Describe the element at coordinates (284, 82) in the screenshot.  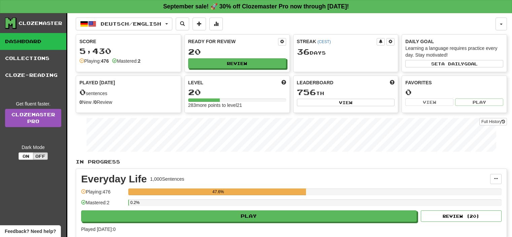
I see `span: Score more points to level up` at that location.